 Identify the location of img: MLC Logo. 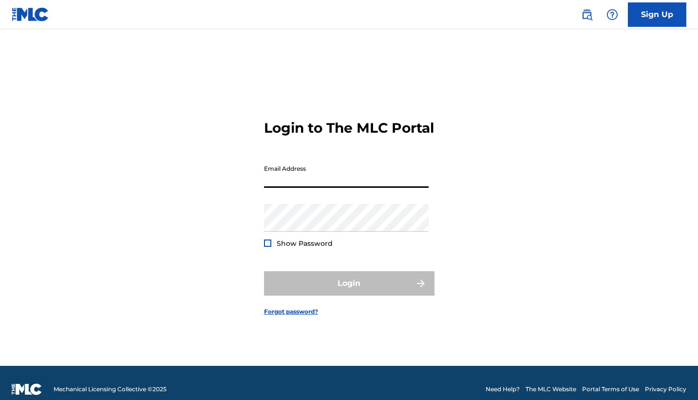
(30, 14).